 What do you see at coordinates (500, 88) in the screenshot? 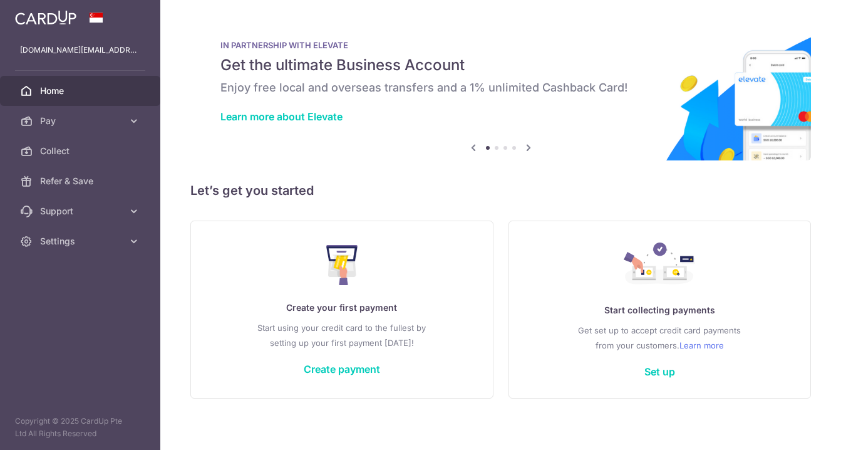
I see `h6: Enjoy free local and overseas transfers and a 1% unlimited Cashback Card!` at bounding box center [500, 88].